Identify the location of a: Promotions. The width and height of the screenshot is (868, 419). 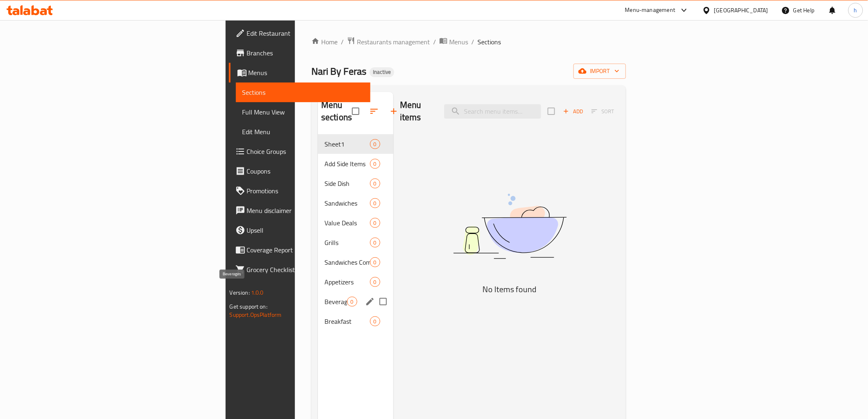
(300, 191).